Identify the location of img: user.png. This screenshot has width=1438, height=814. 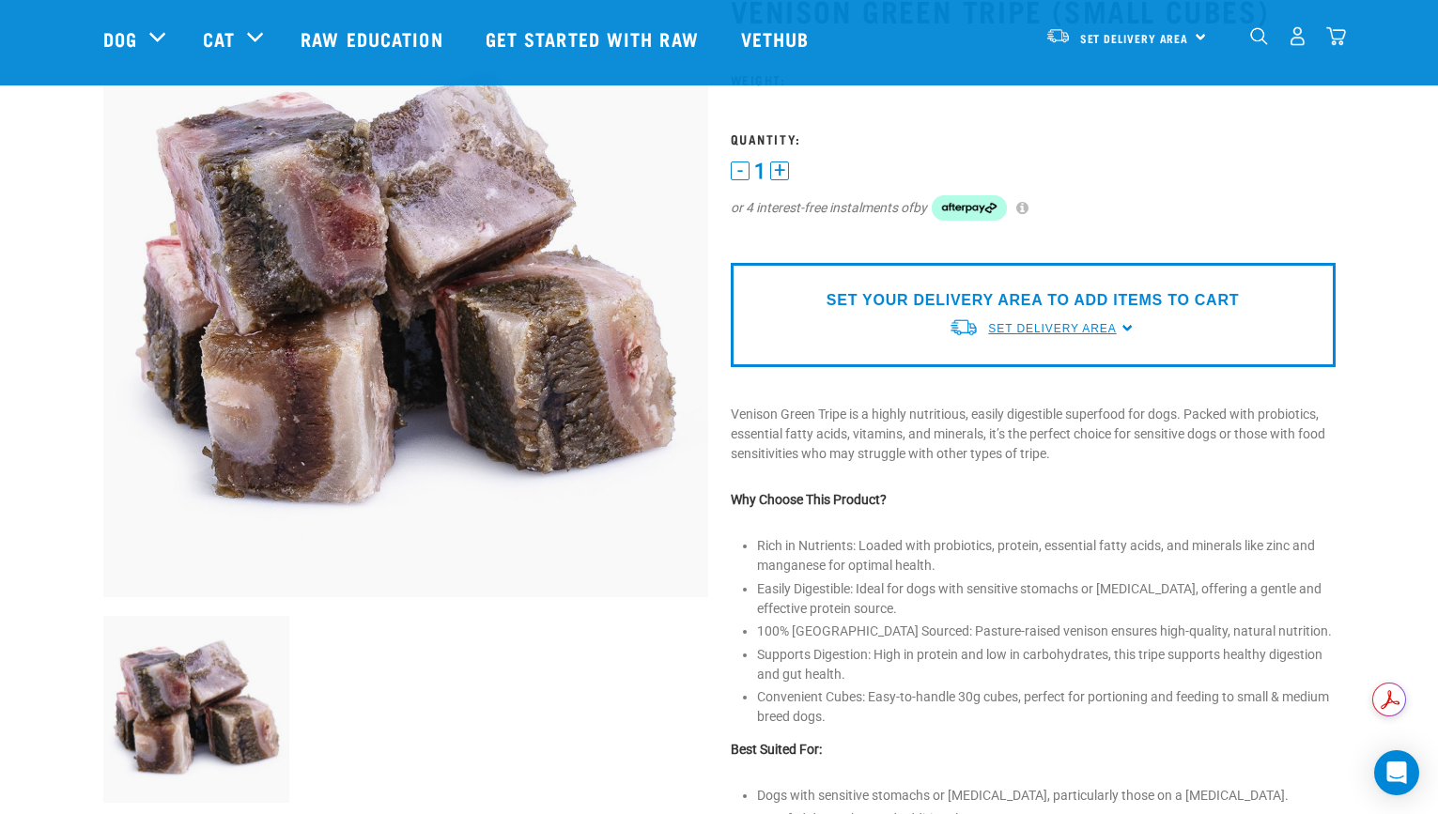
(1297, 36).